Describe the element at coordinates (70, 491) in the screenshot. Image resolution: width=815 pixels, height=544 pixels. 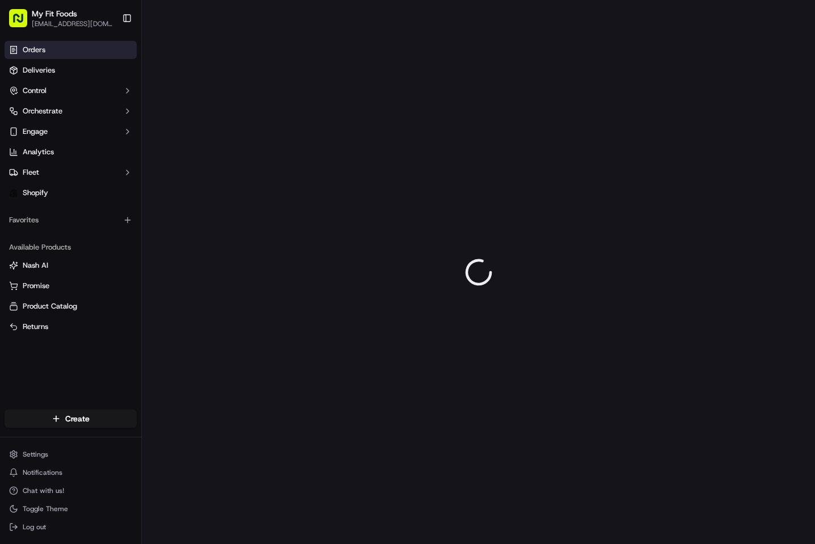
I see `button: Chat with us!` at that location.